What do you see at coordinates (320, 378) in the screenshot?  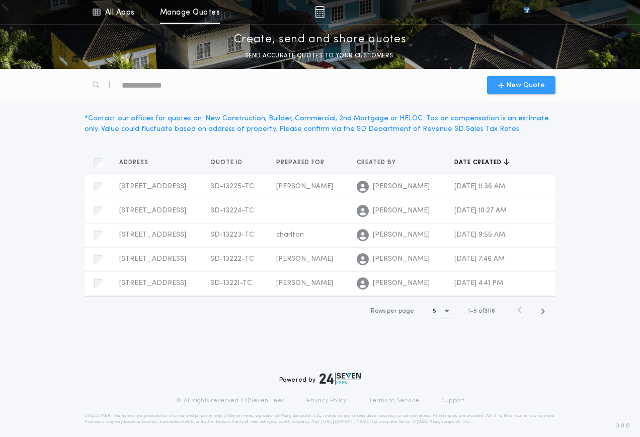 I see `div: Powered by` at bounding box center [320, 378].